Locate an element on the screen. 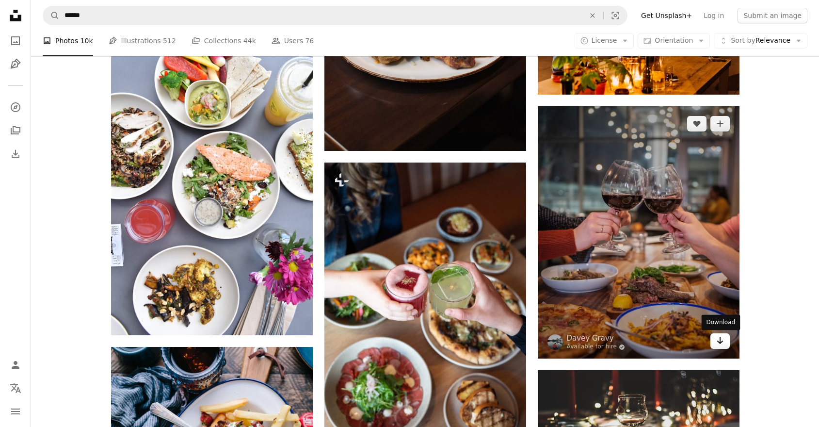  a: Illustrations 512 is located at coordinates (142, 41).